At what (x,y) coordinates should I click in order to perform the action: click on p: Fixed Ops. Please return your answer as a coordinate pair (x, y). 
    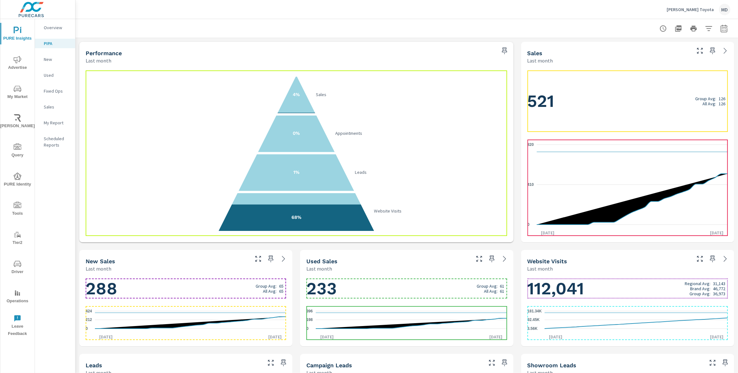
    Looking at the image, I should click on (57, 91).